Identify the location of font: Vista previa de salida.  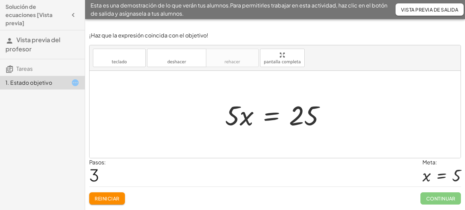
(429, 10).